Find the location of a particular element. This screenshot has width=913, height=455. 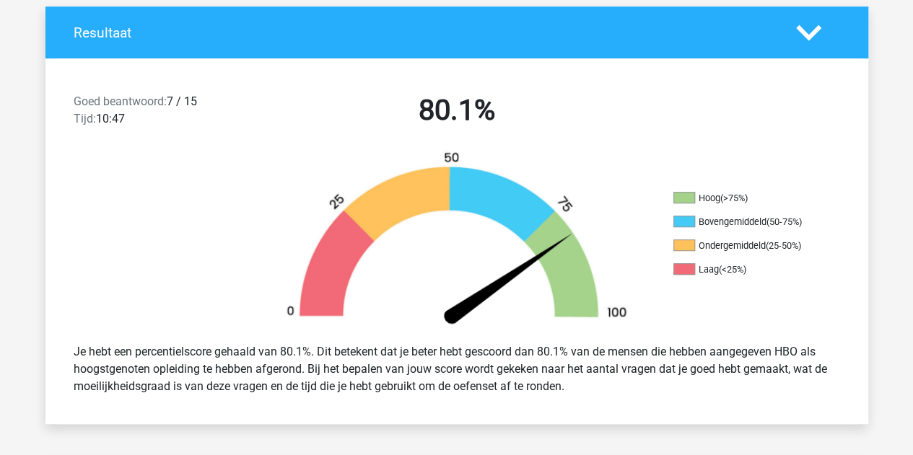

div: (25-50%) is located at coordinates (783, 245).